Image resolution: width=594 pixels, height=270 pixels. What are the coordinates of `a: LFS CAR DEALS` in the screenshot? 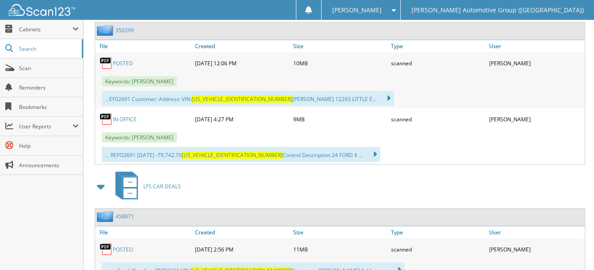 It's located at (145, 187).